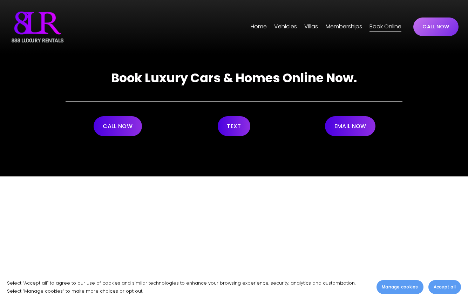  Describe the element at coordinates (350, 126) in the screenshot. I see `a: EMAIL NOW` at that location.